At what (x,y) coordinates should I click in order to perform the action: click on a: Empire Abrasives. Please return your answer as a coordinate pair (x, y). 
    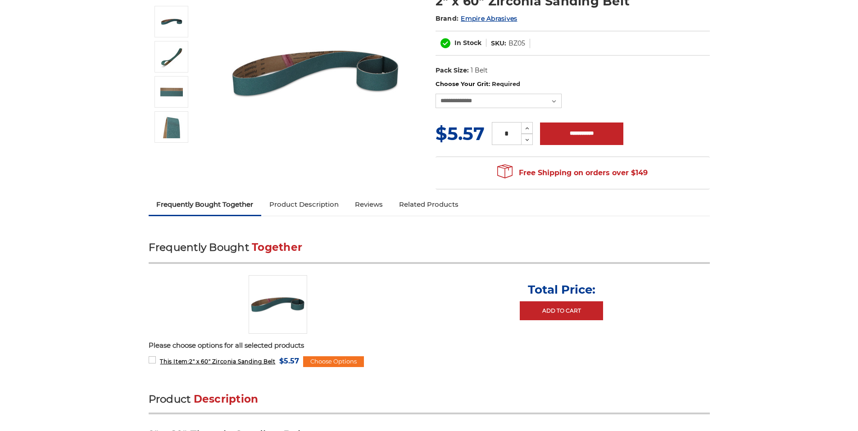
    Looking at the image, I should click on (489, 18).